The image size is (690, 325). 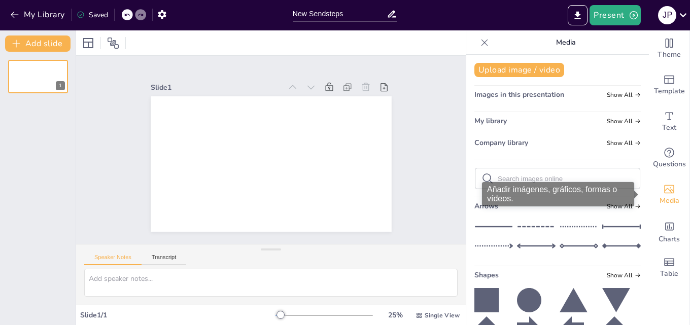 I want to click on input: Insert title, so click(x=340, y=14).